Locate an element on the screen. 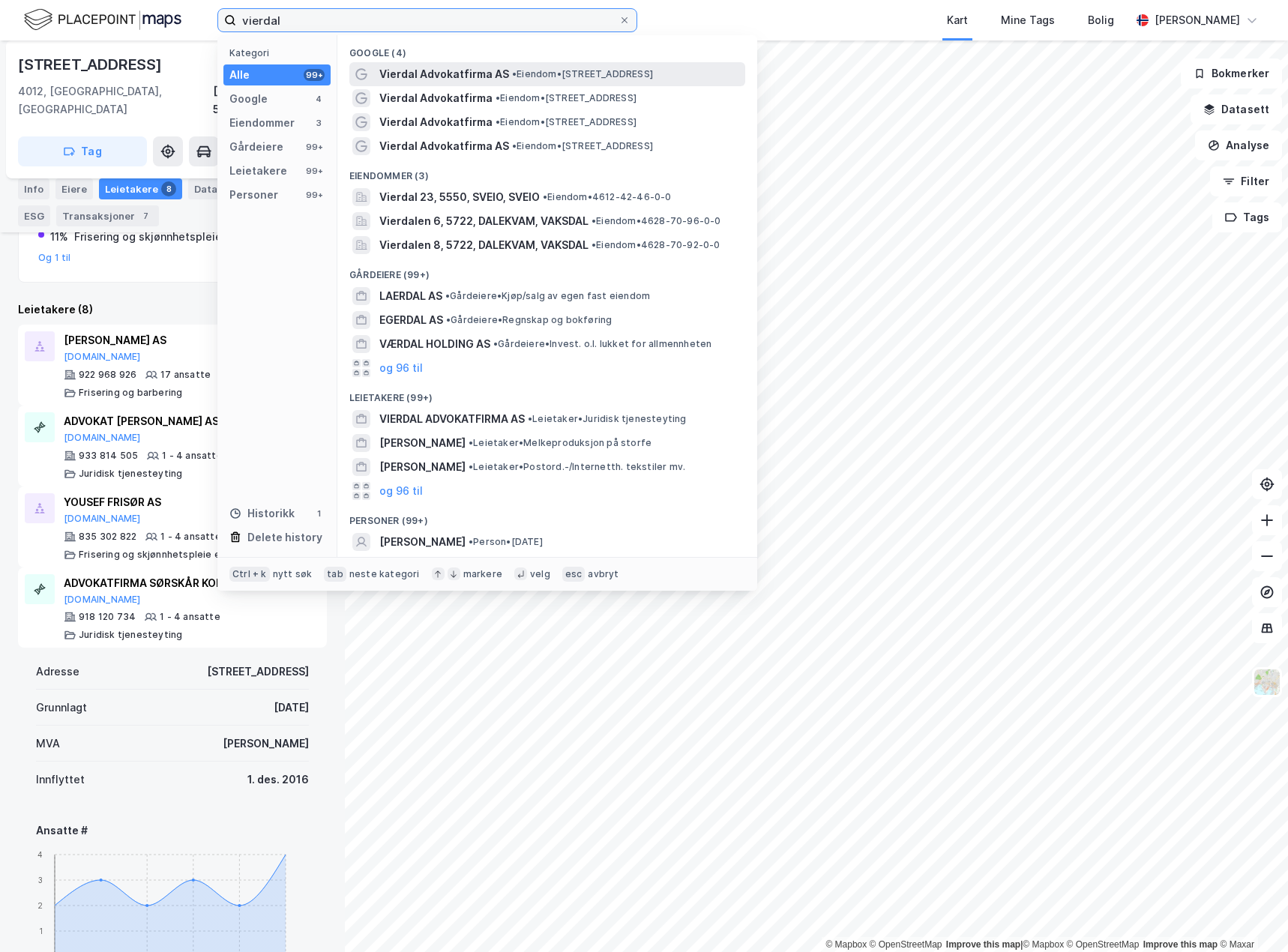 This screenshot has width=1288, height=952. div: Adresse is located at coordinates (58, 672).